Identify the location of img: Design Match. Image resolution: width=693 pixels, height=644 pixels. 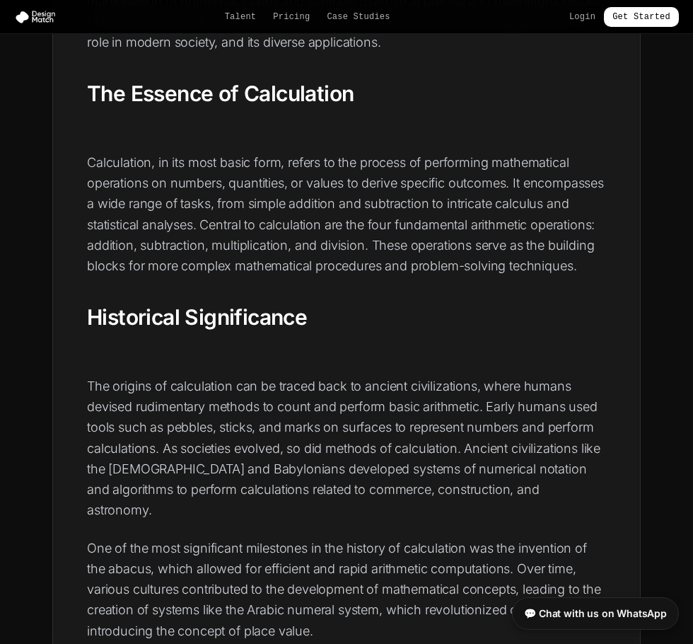
(38, 17).